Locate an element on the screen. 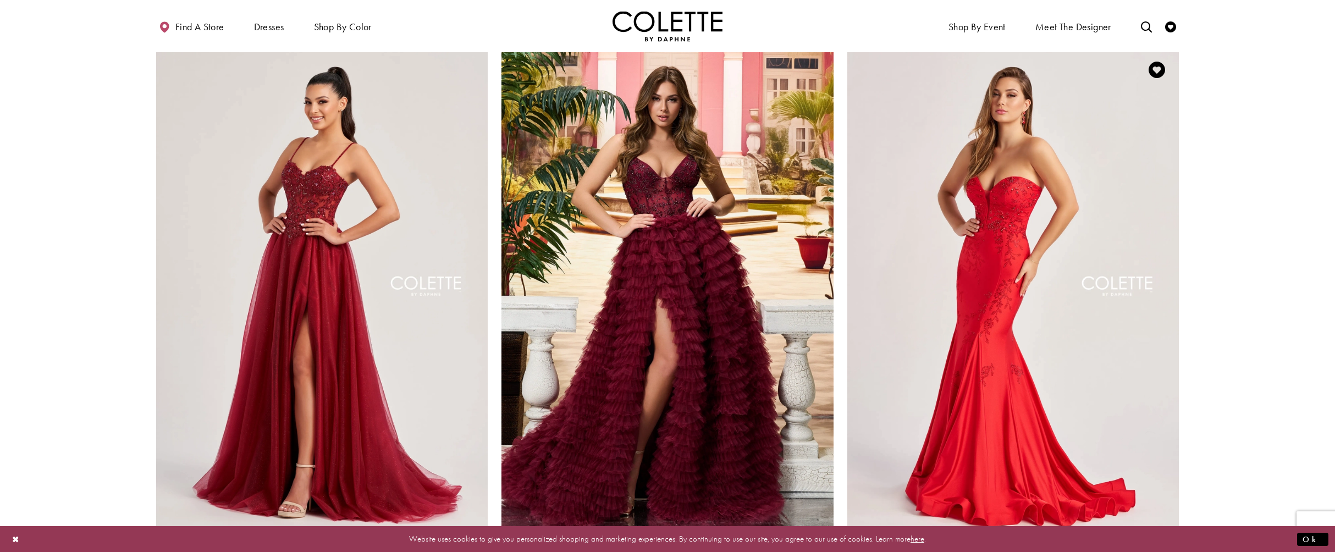 The width and height of the screenshot is (1335, 552). button: Close Dialog is located at coordinates (16, 539).